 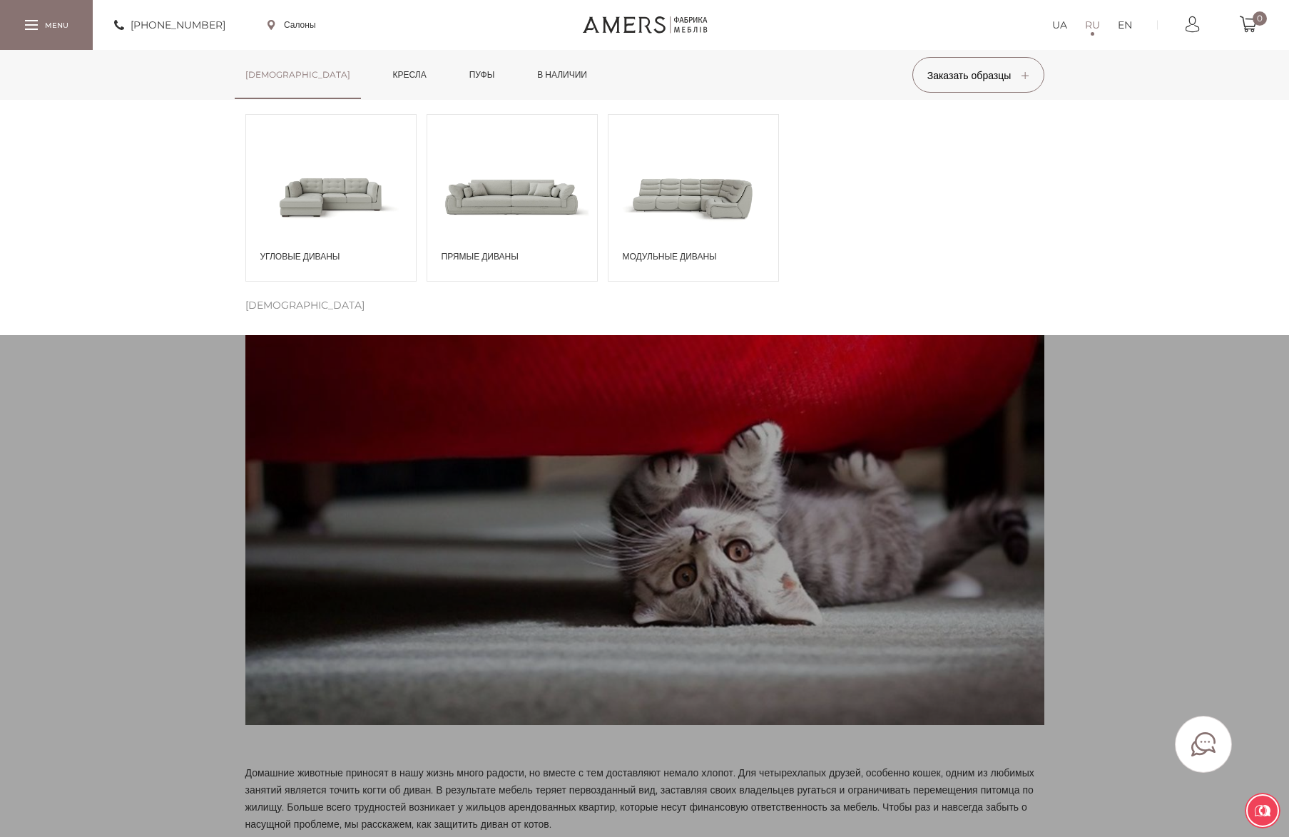 What do you see at coordinates (697, 257) in the screenshot?
I see `span: Модульные диваны` at bounding box center [697, 257].